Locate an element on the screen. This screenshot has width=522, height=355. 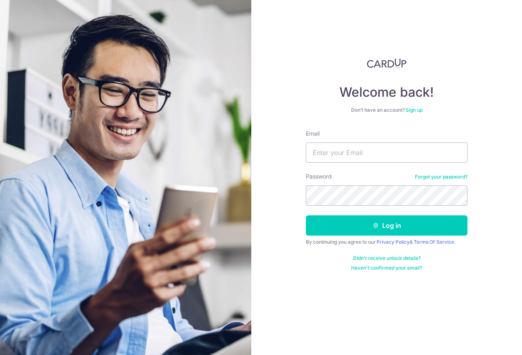
img: CardUp Logo is located at coordinates (387, 63).